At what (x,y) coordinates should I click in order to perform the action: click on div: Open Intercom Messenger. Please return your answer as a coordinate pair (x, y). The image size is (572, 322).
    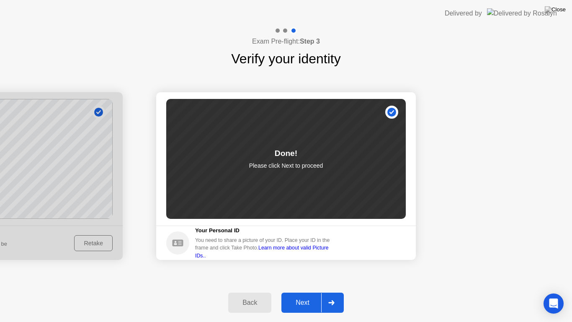
    Looking at the image, I should click on (554, 303).